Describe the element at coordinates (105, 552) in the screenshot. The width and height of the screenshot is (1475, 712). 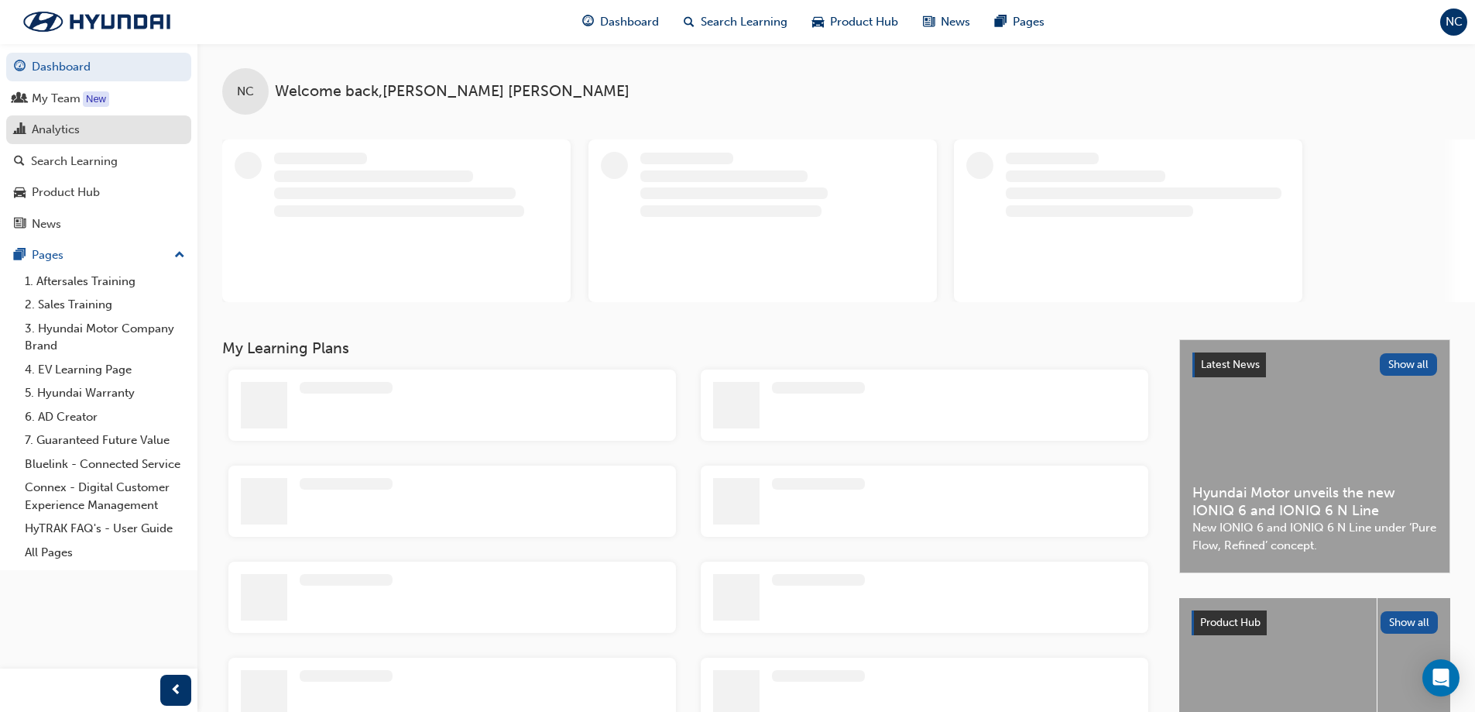
I see `a: All Pages` at that location.